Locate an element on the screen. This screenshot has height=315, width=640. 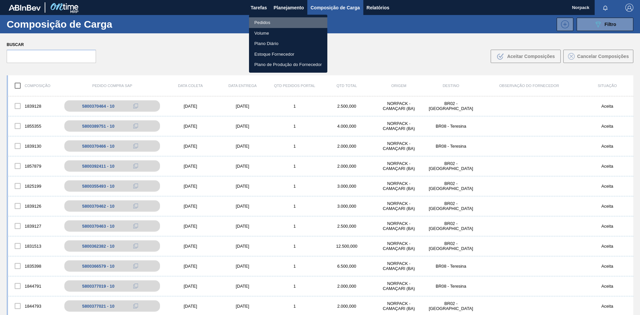
li: Pedidos is located at coordinates (288, 23).